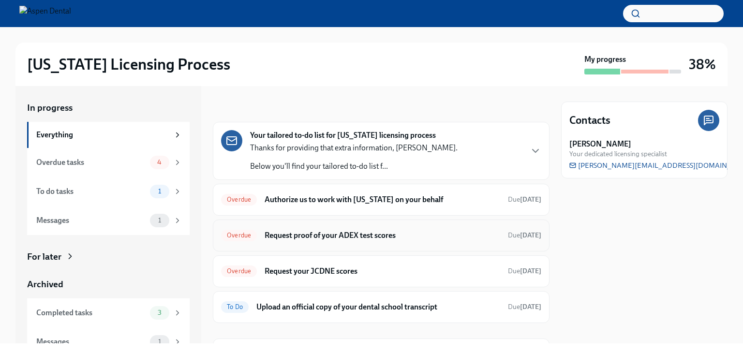 The image size is (743, 353). Describe the element at coordinates (91, 192) in the screenshot. I see `div: To do tasks` at that location.